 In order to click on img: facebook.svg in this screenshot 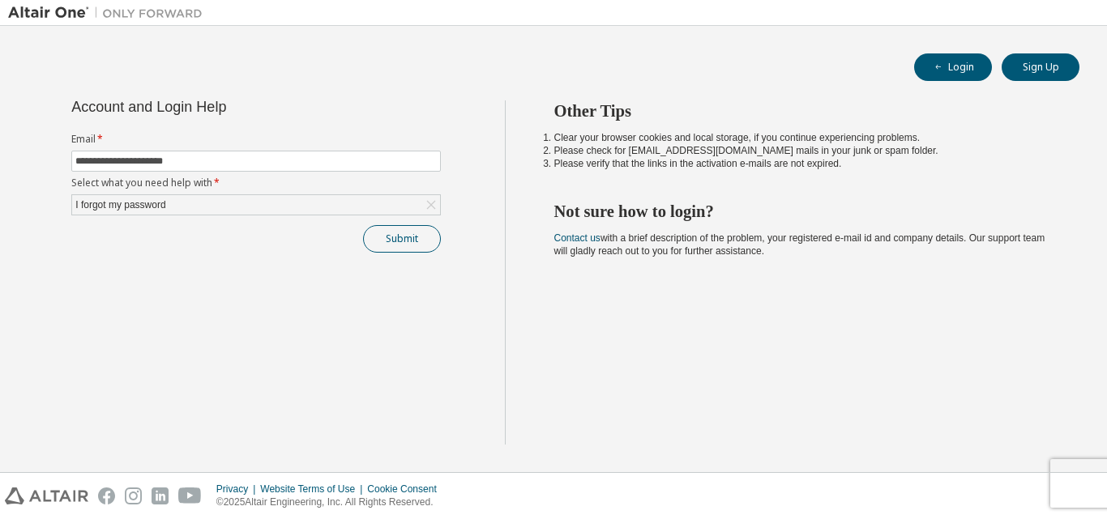, I will do `click(106, 496)`.